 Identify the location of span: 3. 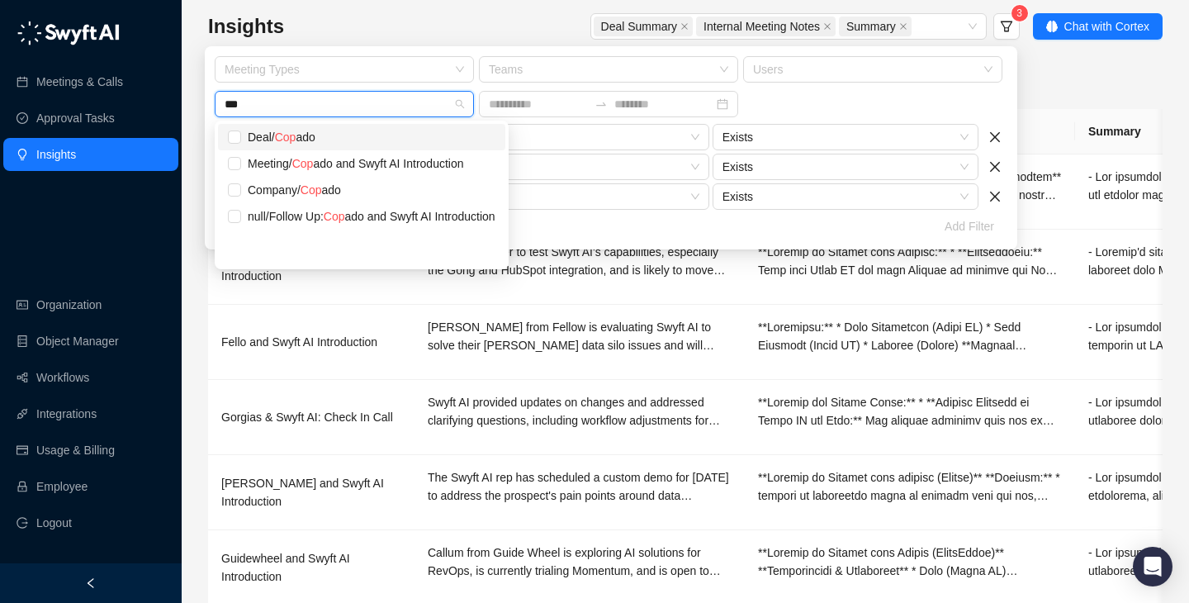
(1019, 13).